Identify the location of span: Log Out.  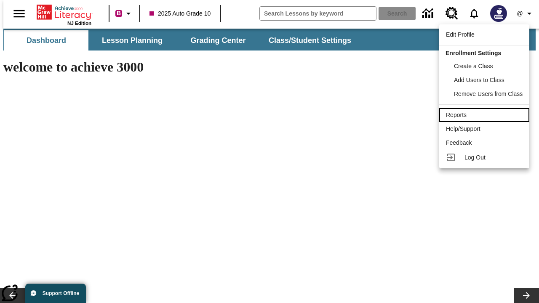
(475, 157).